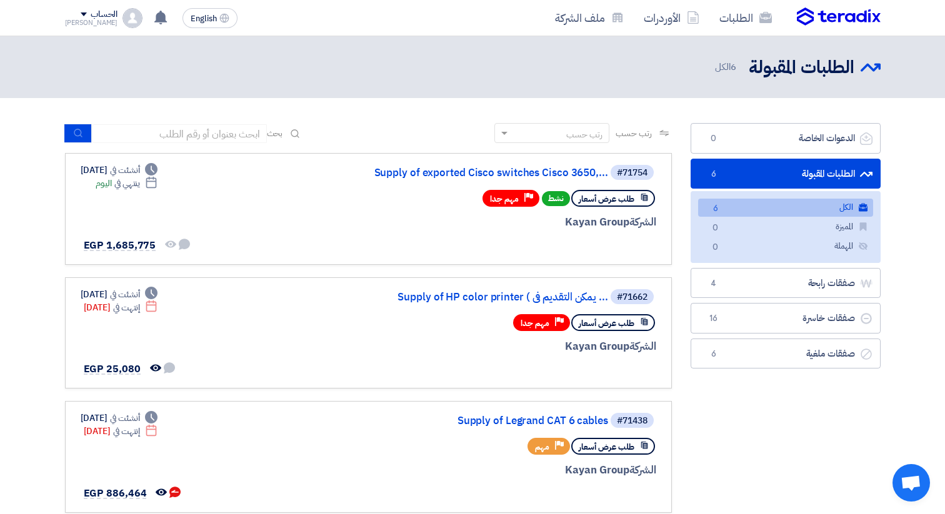  Describe the element at coordinates (120, 246) in the screenshot. I see `span: EGP 1,685,775` at that location.